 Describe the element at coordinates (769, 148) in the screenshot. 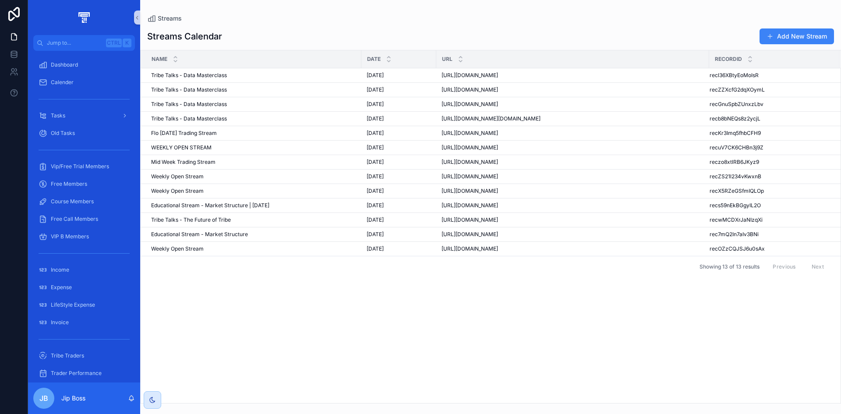

I see `a: recuV7CK6CHBn3j9Z` at that location.